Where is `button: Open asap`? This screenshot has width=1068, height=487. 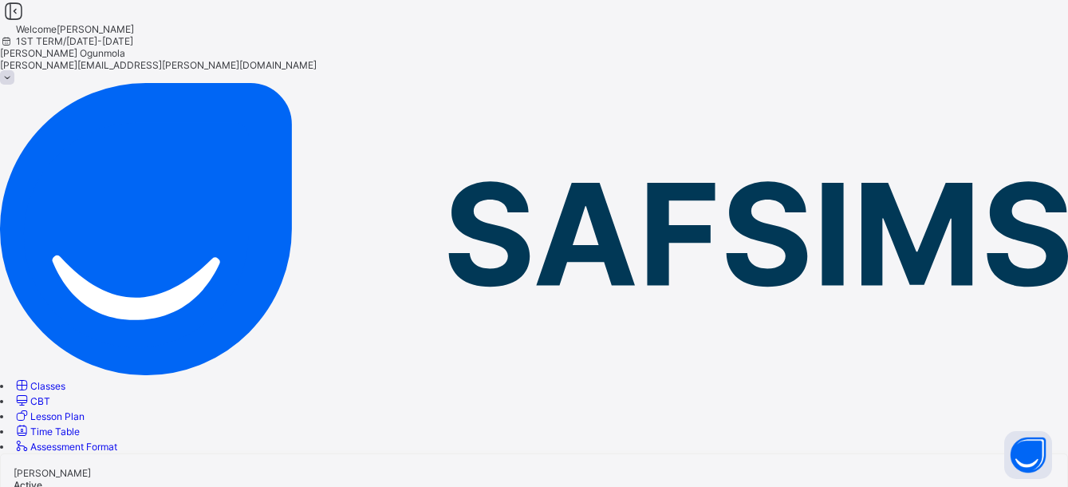
button: Open asap is located at coordinates (1028, 455).